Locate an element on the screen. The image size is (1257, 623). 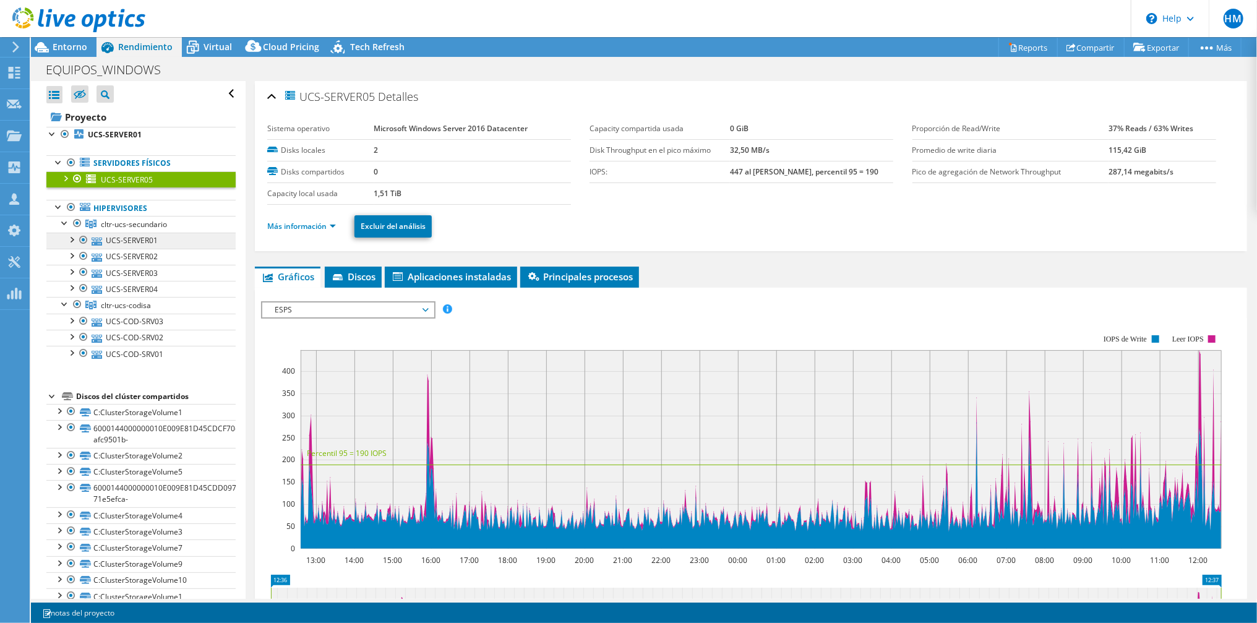
text: 21:00 is located at coordinates (622, 560).